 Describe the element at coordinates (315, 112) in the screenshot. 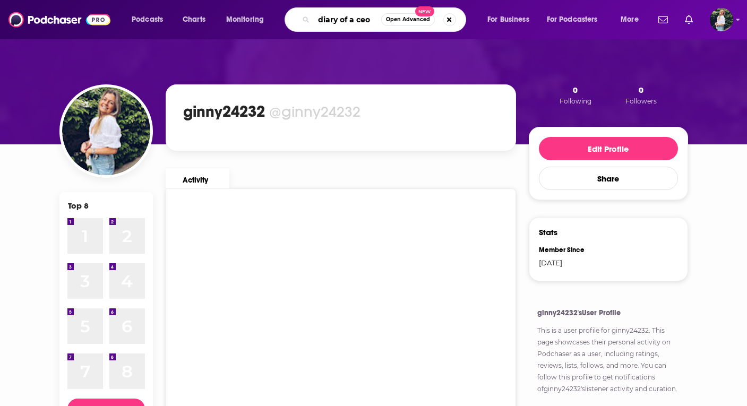

I see `div: @ginny24232` at that location.